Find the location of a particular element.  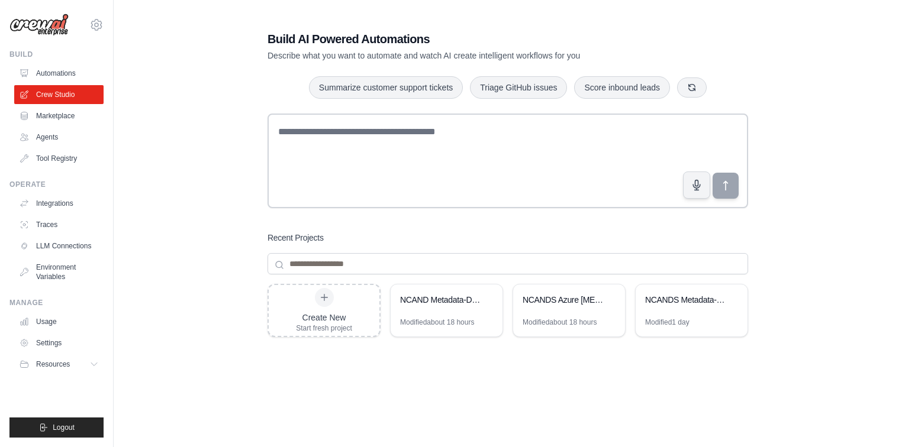

button: Triage GitHub issues is located at coordinates (518, 88).